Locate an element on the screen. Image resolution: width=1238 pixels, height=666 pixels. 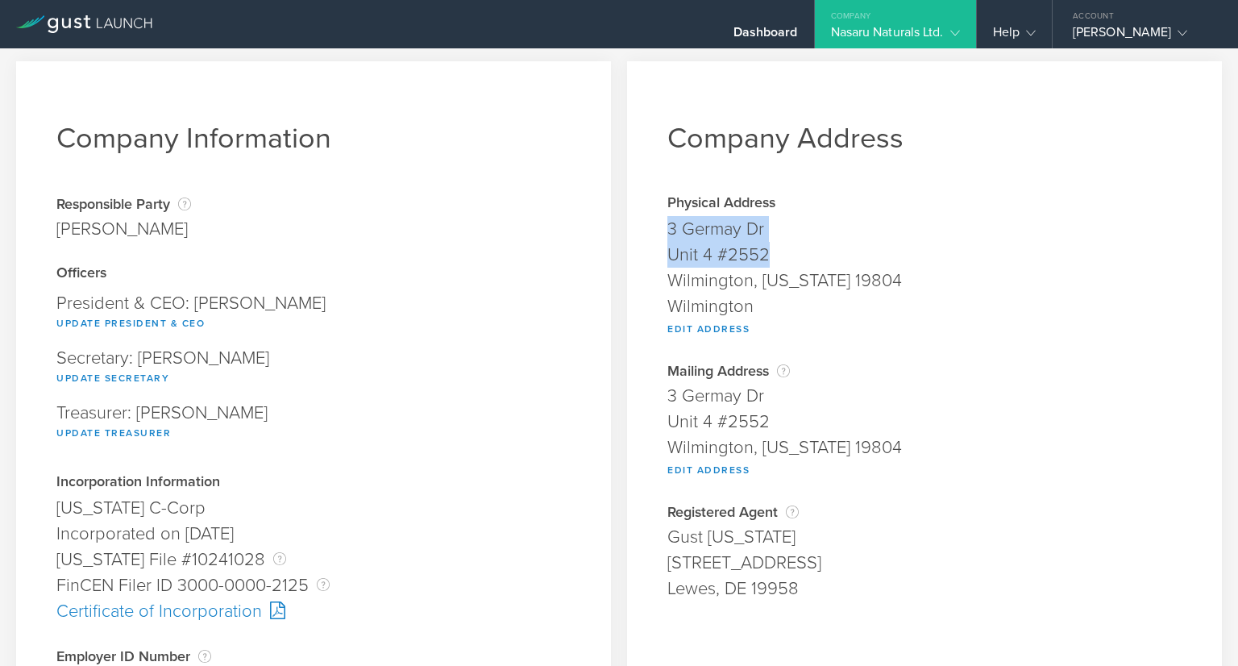
div: Officers is located at coordinates (314, 274).